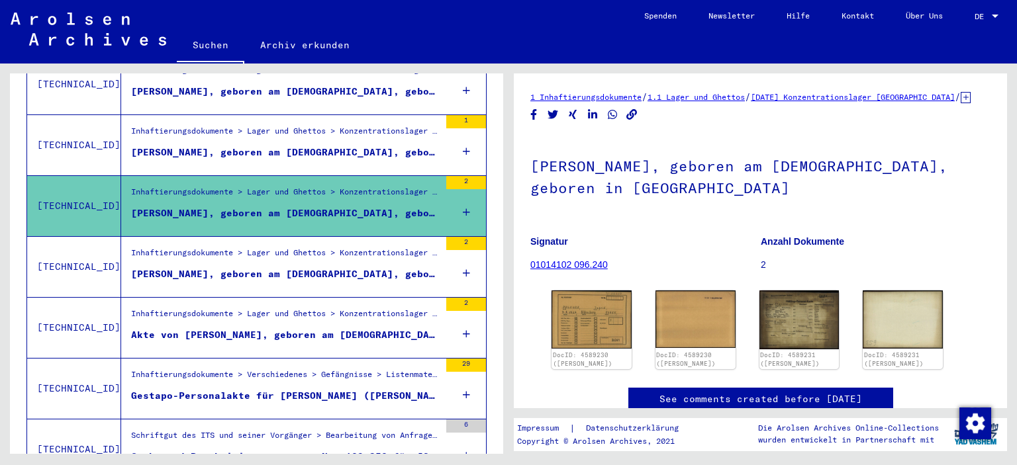 This screenshot has height=465, width=1017. I want to click on a: 1.1 Lager und Ghettos, so click(696, 97).